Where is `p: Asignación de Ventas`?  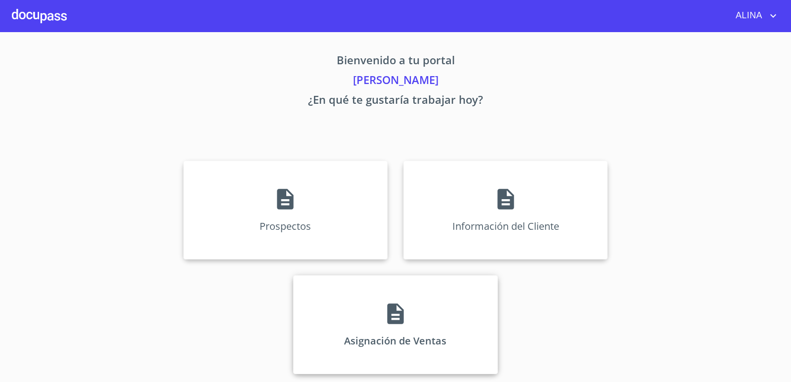
p: Asignación de Ventas is located at coordinates (395, 341).